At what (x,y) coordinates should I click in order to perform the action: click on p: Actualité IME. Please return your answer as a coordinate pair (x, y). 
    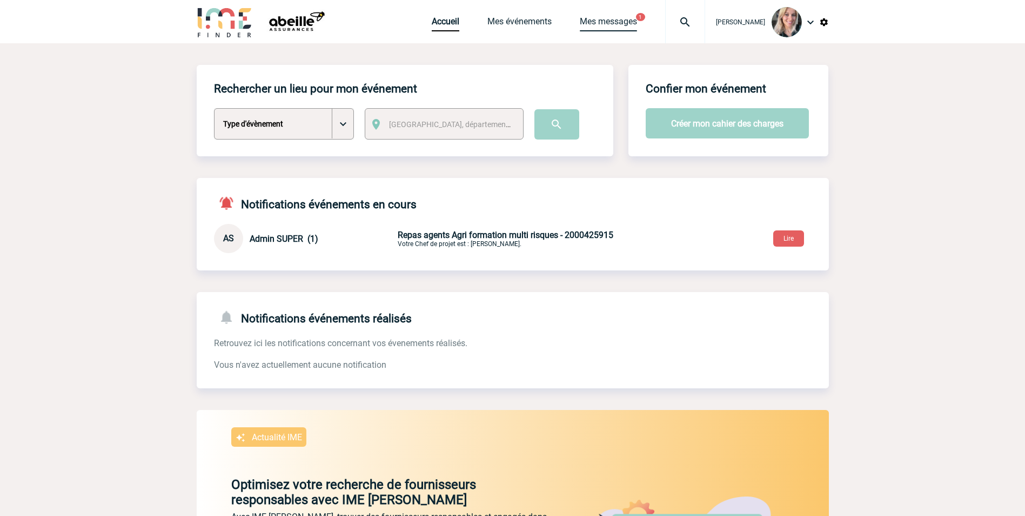
    Looking at the image, I should click on (277, 437).